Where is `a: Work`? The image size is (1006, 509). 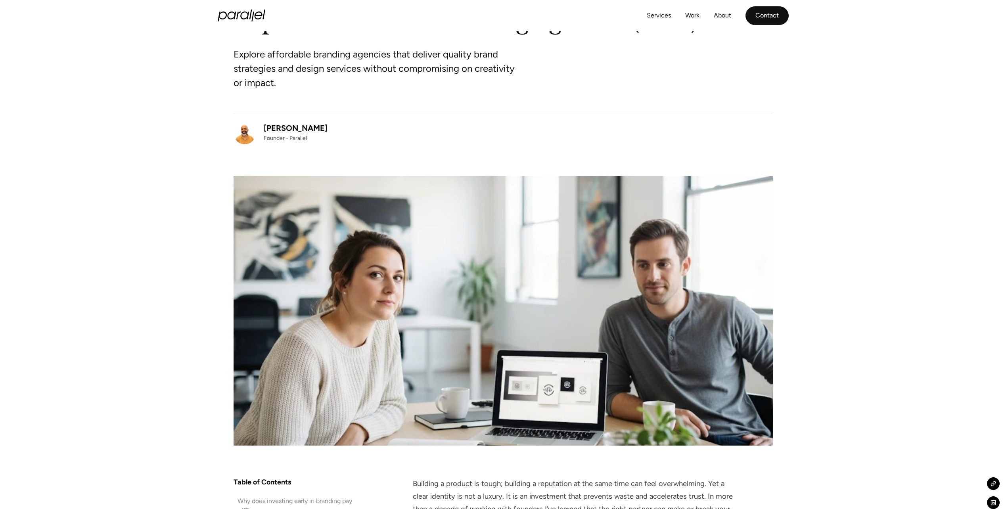 a: Work is located at coordinates (692, 15).